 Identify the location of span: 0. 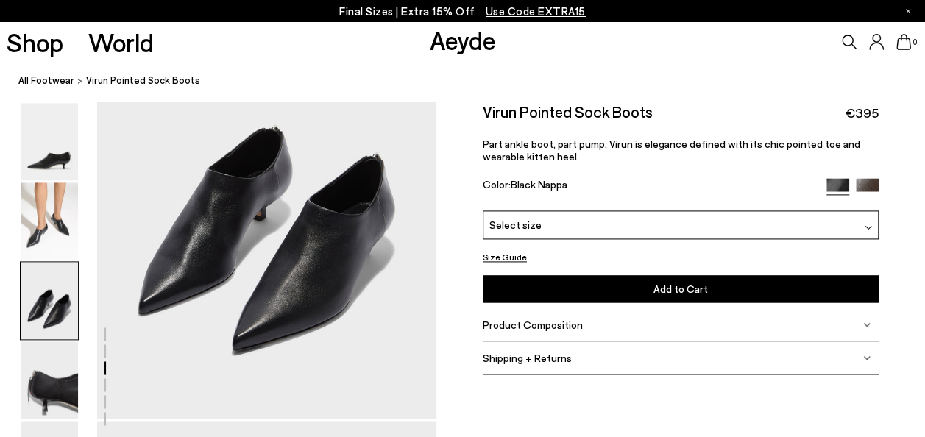
(915, 42).